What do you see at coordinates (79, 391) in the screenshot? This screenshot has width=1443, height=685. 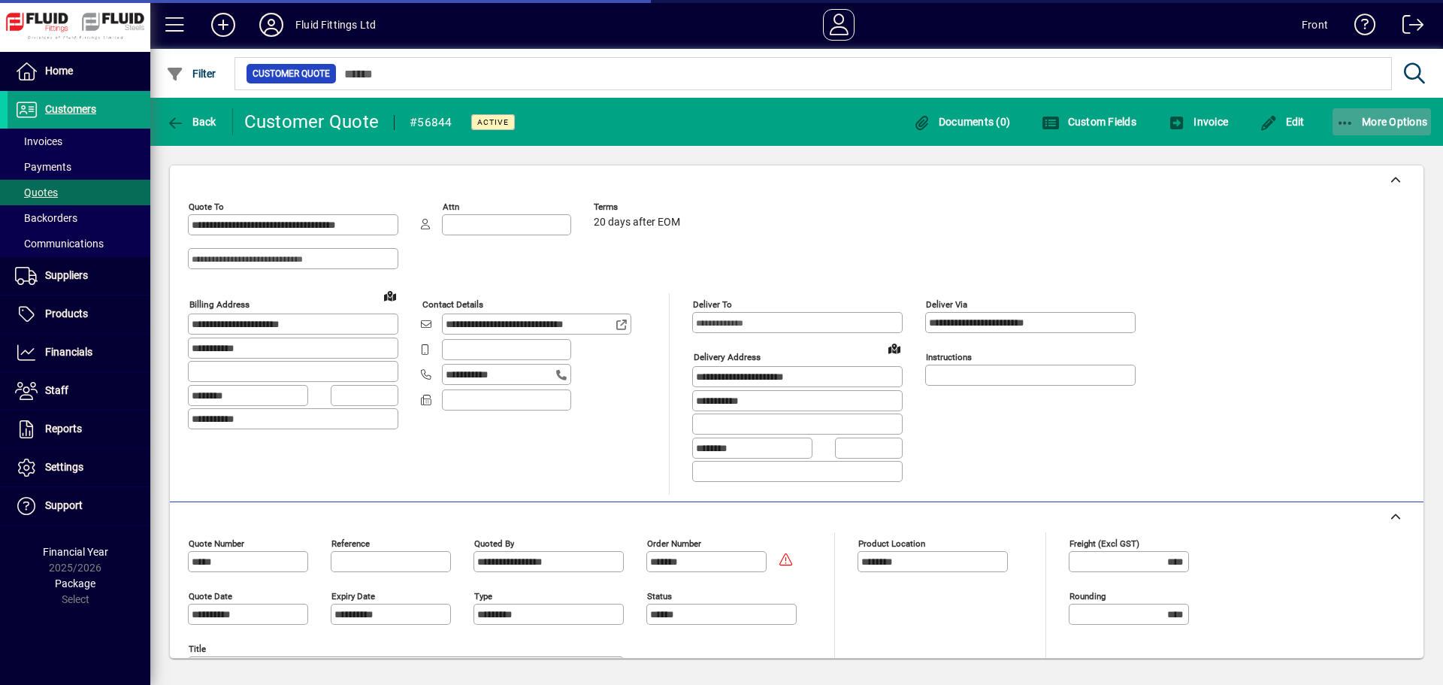 I see `a: Staff` at bounding box center [79, 391].